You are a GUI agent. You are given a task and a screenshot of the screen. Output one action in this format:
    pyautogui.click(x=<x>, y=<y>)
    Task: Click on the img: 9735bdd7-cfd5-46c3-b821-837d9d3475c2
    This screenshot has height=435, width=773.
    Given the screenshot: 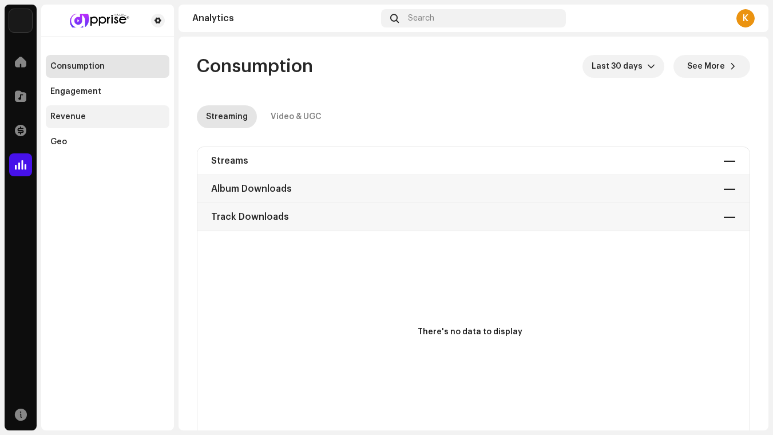 What is the action you would take?
    pyautogui.click(x=98, y=21)
    